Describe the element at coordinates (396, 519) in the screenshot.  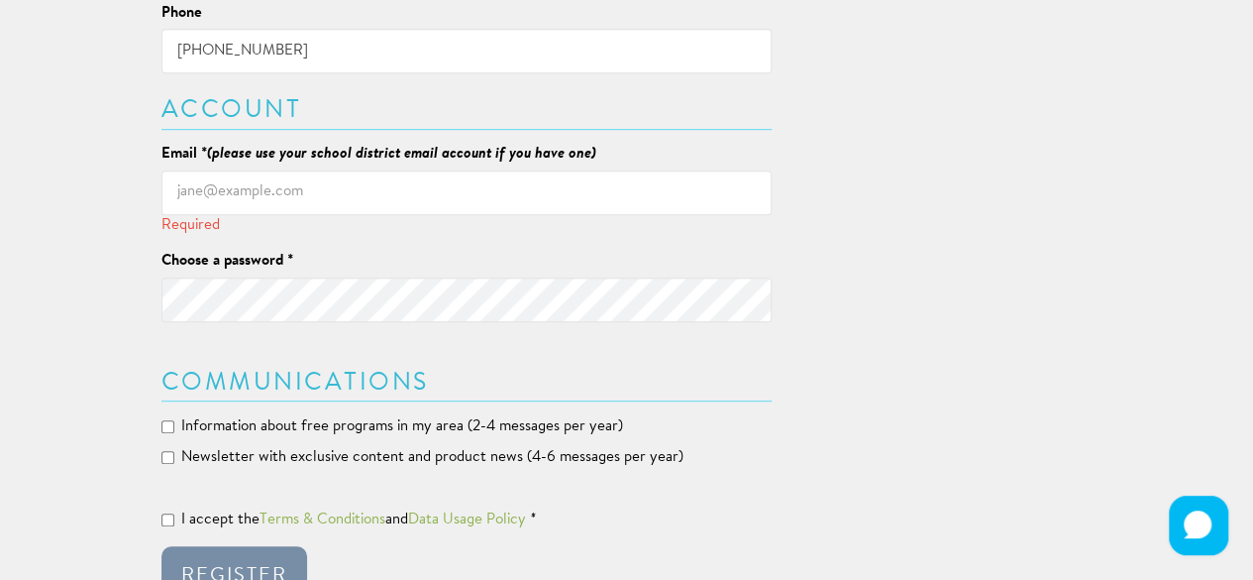
I see `span: and` at that location.